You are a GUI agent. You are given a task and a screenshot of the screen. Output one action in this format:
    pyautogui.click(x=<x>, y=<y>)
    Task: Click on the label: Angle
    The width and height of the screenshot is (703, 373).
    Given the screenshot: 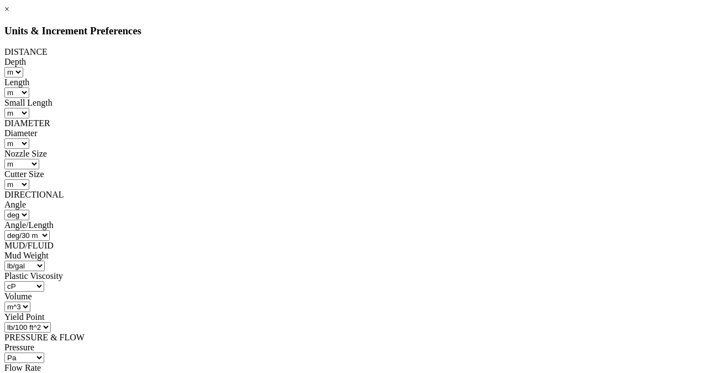 What is the action you would take?
    pyautogui.click(x=15, y=204)
    